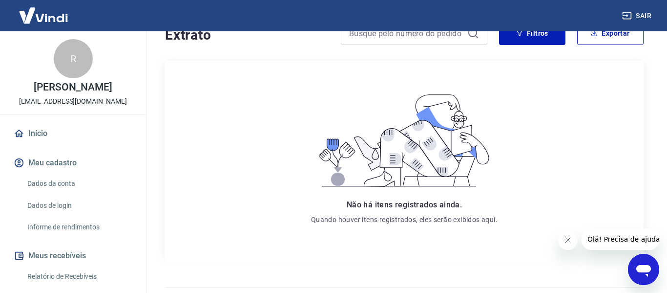 The width and height of the screenshot is (667, 293). Describe the element at coordinates (73, 163) in the screenshot. I see `button: Meu cadastro` at that location.